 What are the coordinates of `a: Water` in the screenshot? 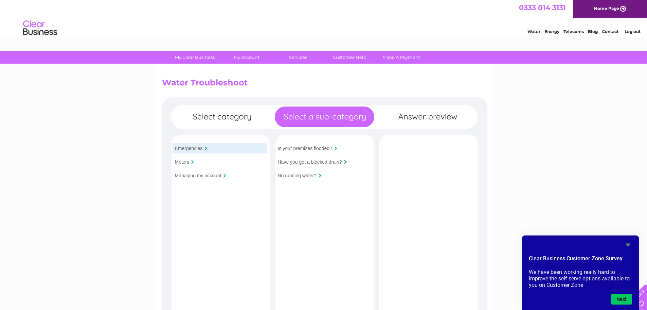 It's located at (534, 31).